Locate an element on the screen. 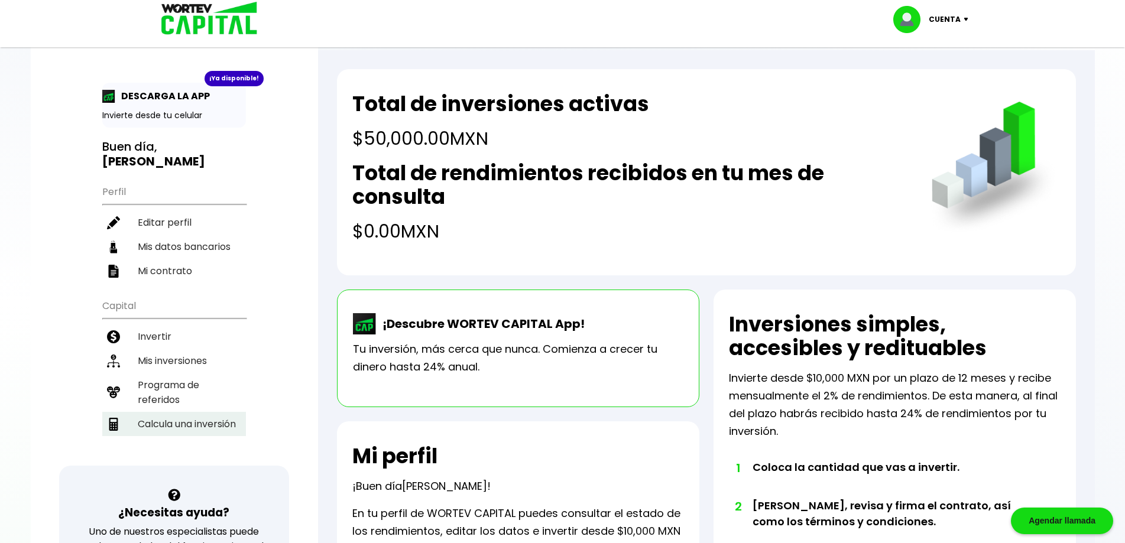  img: calculadora-icon.17d418c4.svg is located at coordinates (113, 424).